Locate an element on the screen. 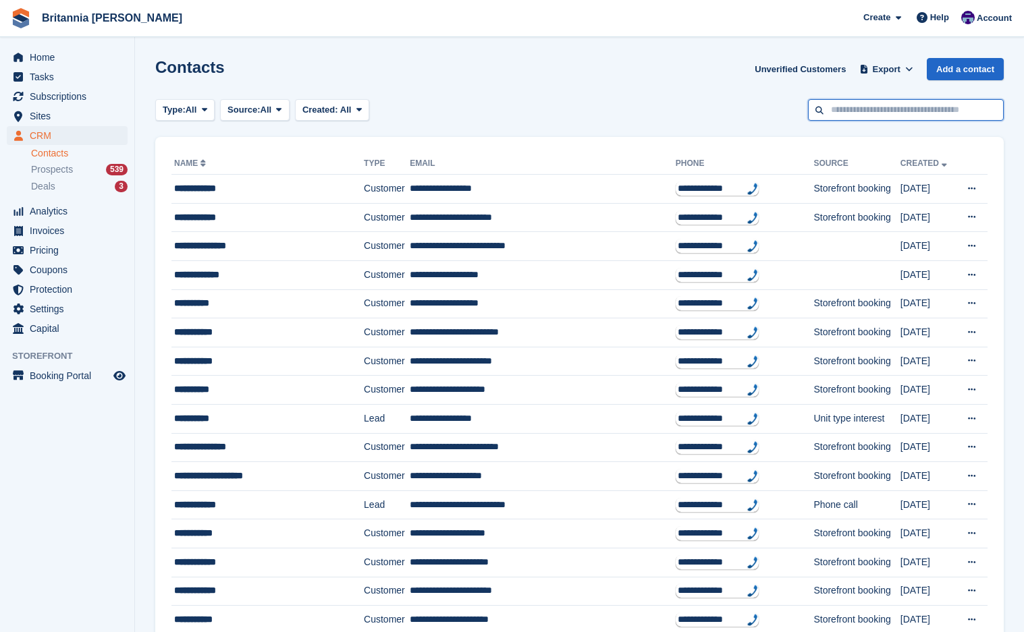 This screenshot has height=632, width=1024. th: Email is located at coordinates (543, 164).